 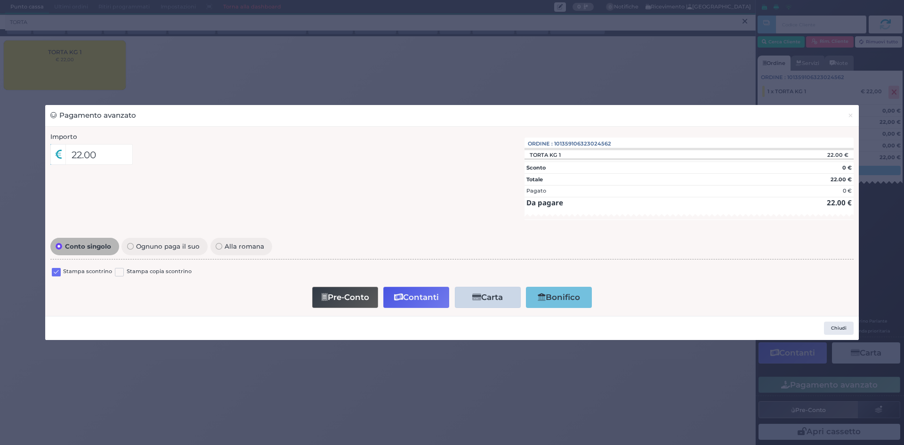 I want to click on div: TORTA KG 1, so click(x=545, y=155).